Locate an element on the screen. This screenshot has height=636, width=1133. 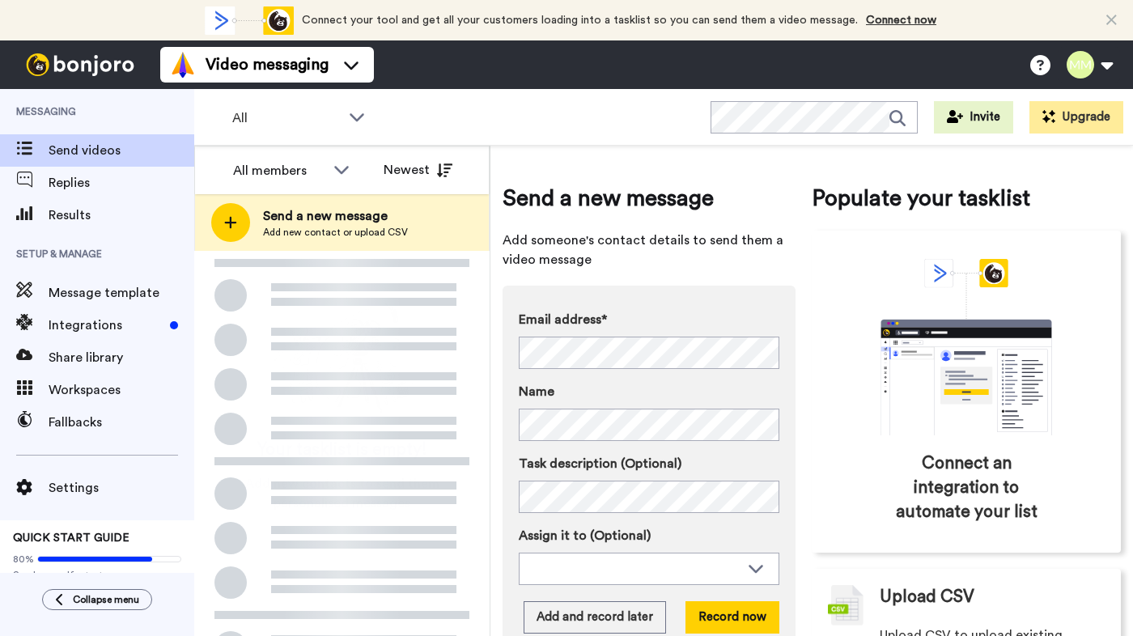
img: ready-set-action.png is located at coordinates (342, 361).